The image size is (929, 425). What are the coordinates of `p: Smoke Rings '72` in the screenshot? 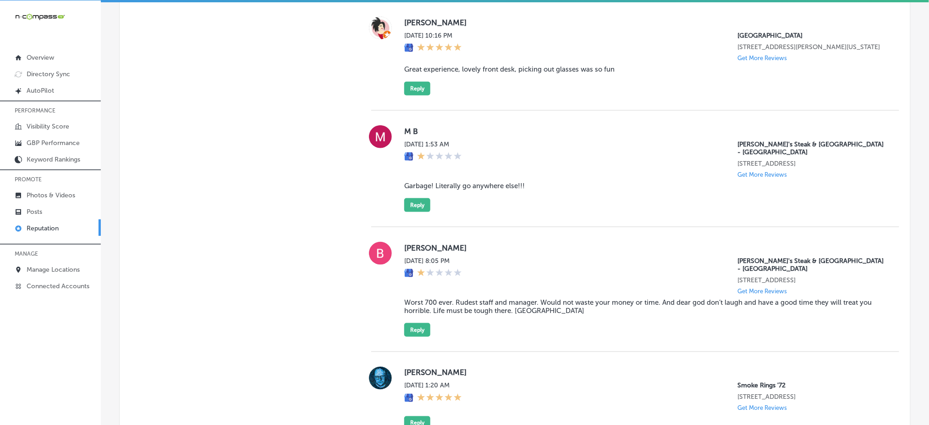 It's located at (812, 385).